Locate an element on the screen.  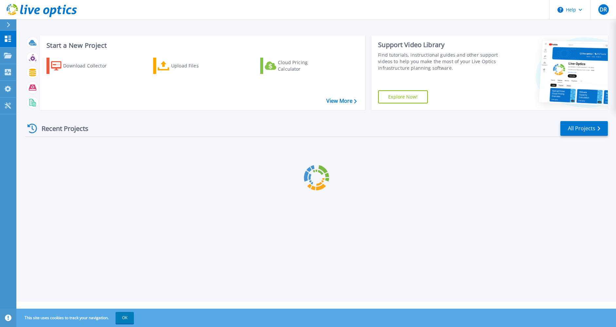
a: Download Collector is located at coordinates (83, 66).